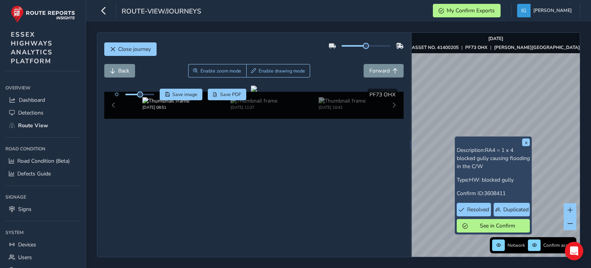 Image resolution: width=591 pixels, height=268 pixels. What do you see at coordinates (478, 209) in the screenshot?
I see `span: Resolved` at bounding box center [478, 209].